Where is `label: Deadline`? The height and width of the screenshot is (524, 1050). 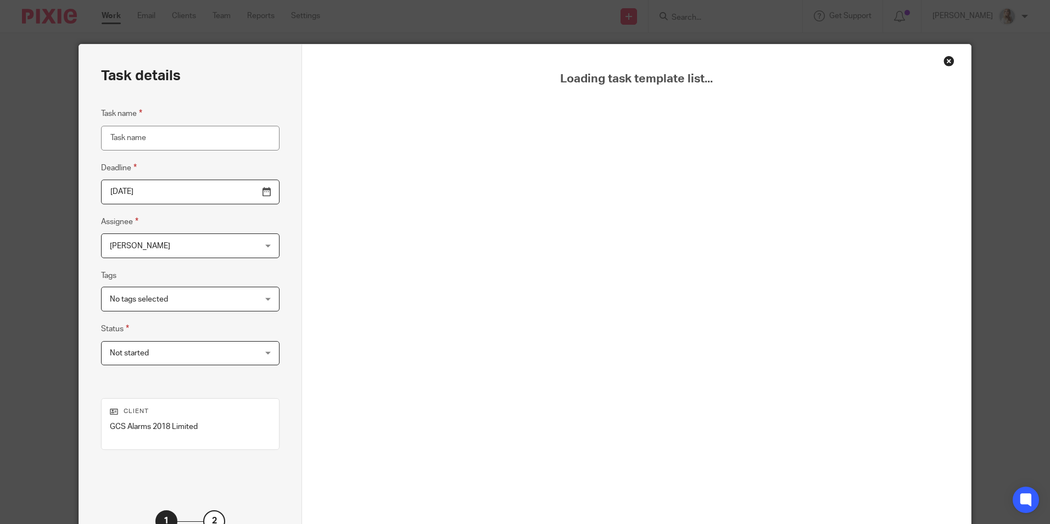
label: Deadline is located at coordinates (119, 167).